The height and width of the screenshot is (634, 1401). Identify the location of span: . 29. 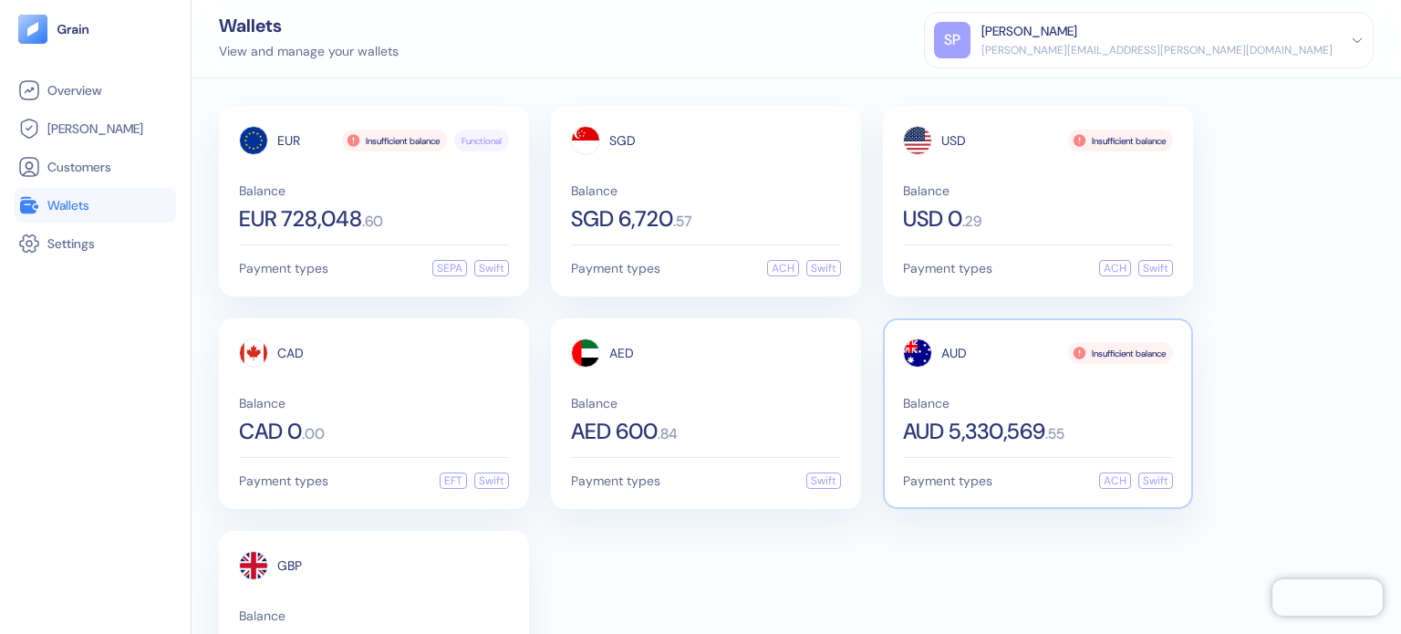
(971, 222).